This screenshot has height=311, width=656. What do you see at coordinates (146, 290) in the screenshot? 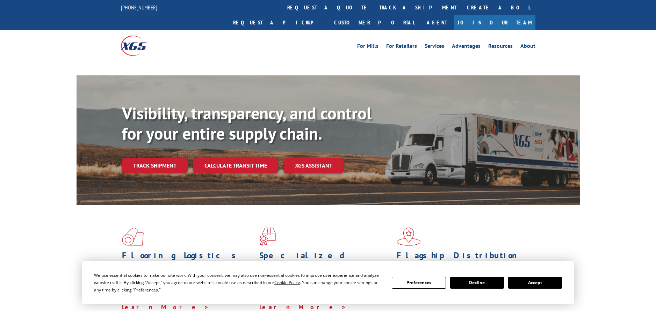
I see `span: Preferences` at bounding box center [146, 290].